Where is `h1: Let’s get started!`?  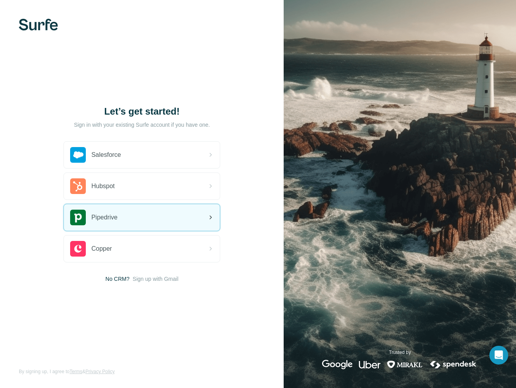 h1: Let’s get started! is located at coordinates (142, 112).